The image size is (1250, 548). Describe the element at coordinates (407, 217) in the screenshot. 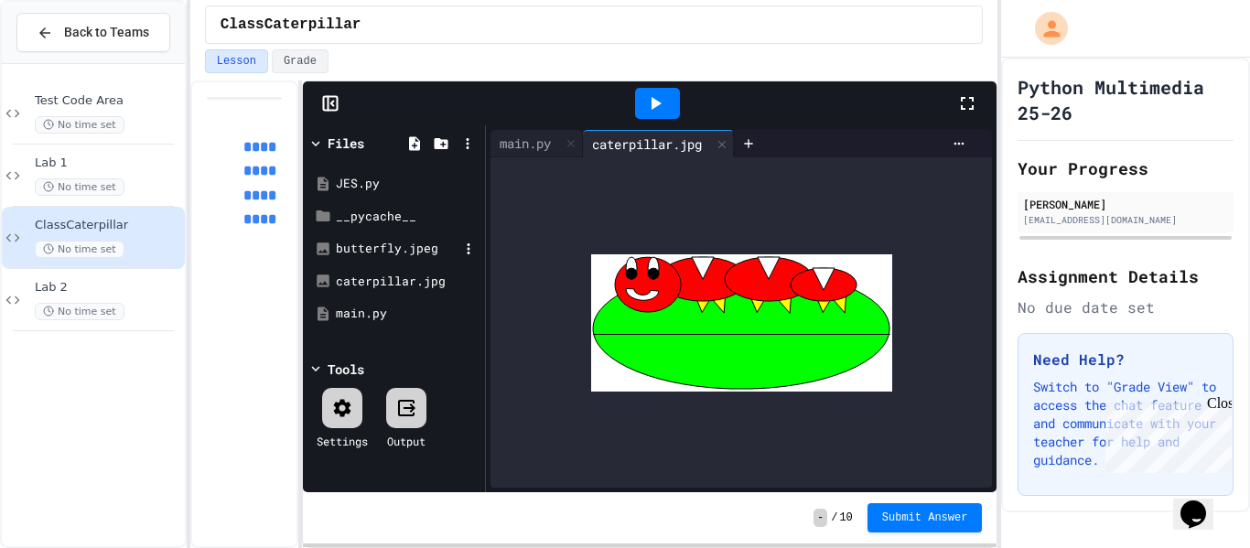

I see `div: __pycache__` at that location.